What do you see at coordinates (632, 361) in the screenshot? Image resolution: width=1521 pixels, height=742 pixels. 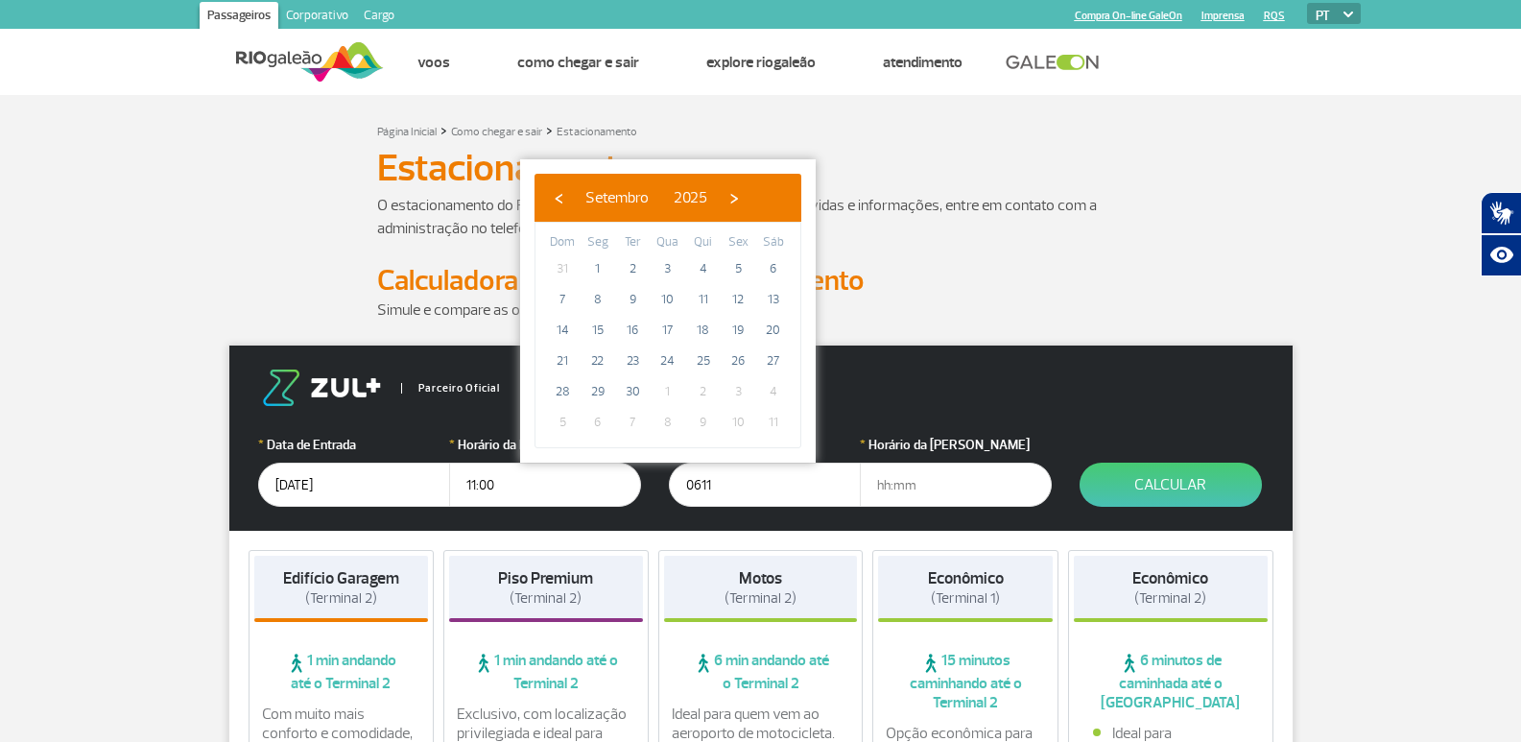 I see `span: 23` at bounding box center [632, 361].